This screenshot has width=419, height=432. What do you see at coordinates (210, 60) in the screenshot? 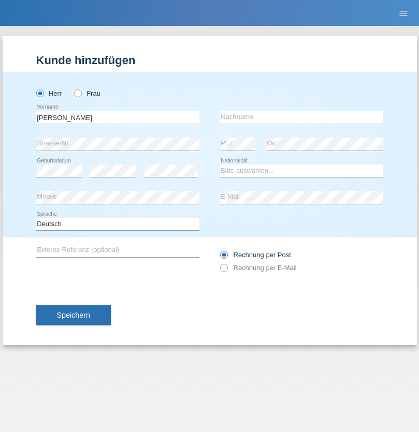
I see `h1: Kunde hinzufügen` at bounding box center [210, 60].